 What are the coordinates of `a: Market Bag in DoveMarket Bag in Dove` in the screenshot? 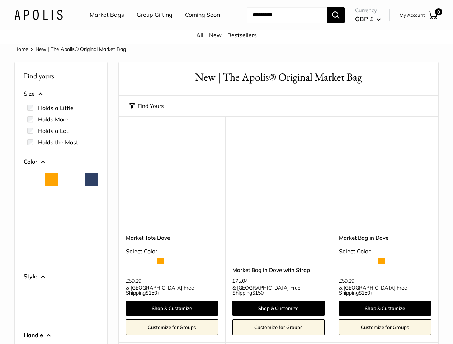 It's located at (385, 180).